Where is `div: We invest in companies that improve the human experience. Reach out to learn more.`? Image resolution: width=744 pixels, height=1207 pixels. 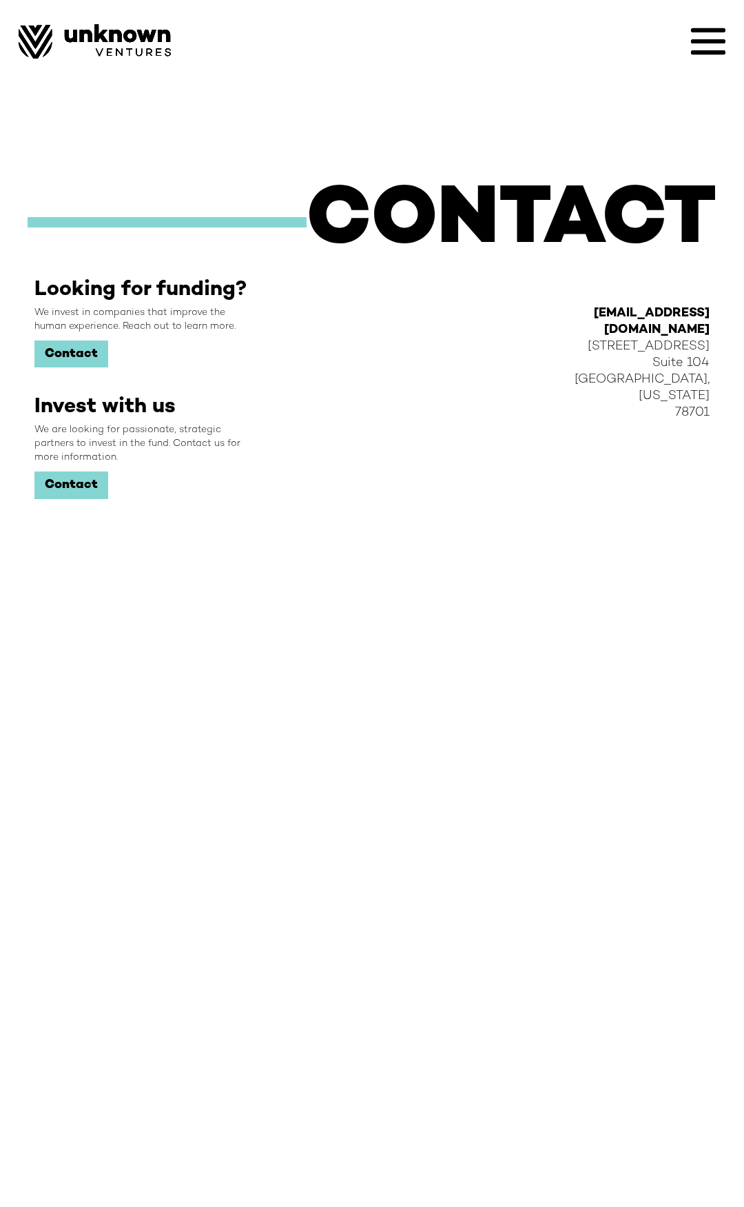 div: We invest in companies that improve the human experience. Reach out to learn more. is located at coordinates (145, 320).